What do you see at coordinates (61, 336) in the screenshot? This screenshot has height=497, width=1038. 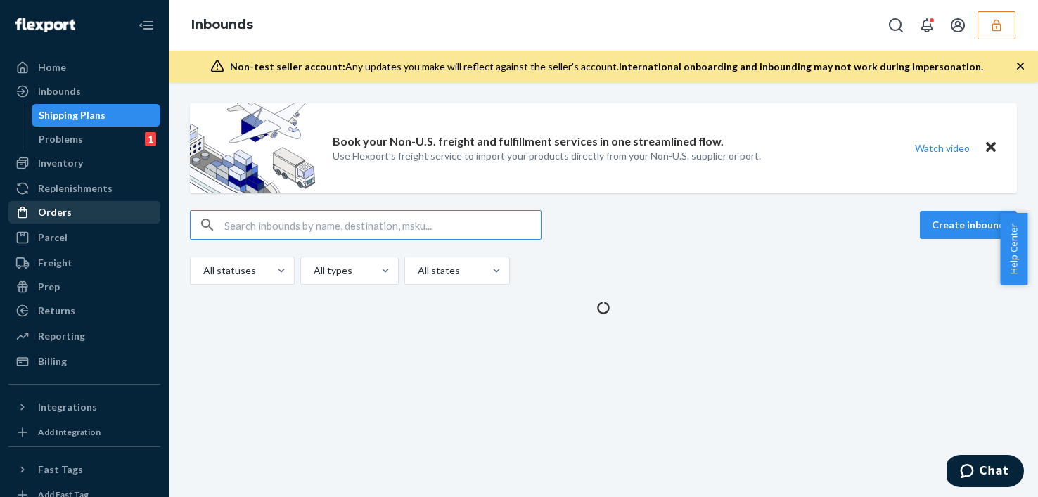 I see `div: Reporting` at bounding box center [61, 336].